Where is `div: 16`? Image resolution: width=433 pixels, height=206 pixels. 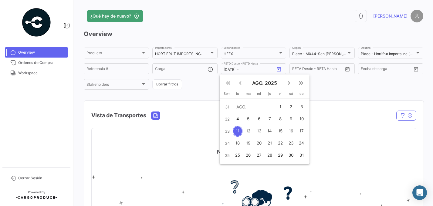
div: 16 is located at coordinates (291, 131).